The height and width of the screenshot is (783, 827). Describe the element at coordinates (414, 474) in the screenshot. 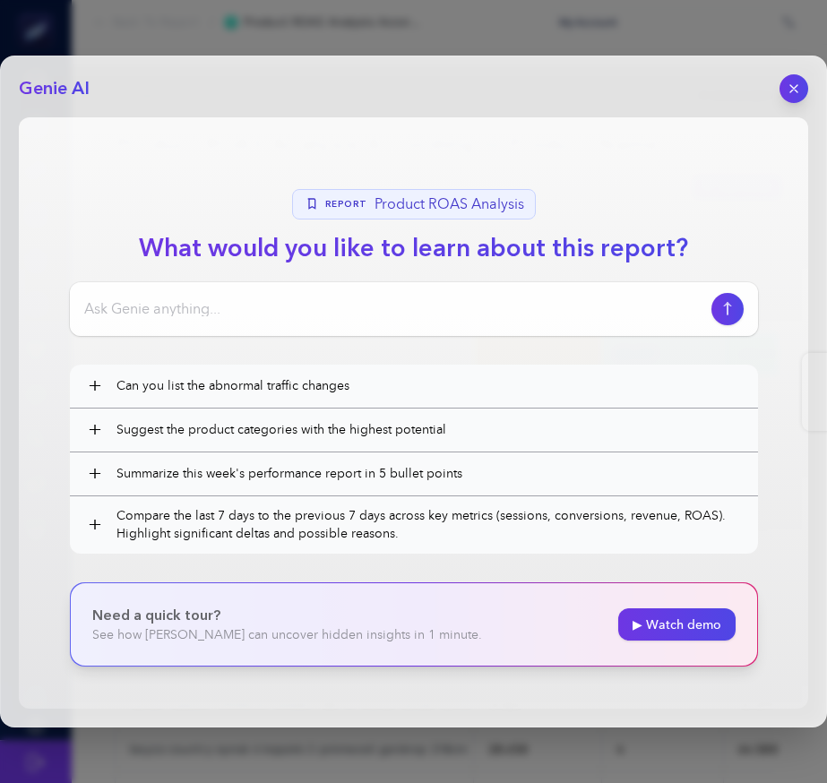

I see `button: +Summarize this week's performance report in 5 bullet points` at that location.